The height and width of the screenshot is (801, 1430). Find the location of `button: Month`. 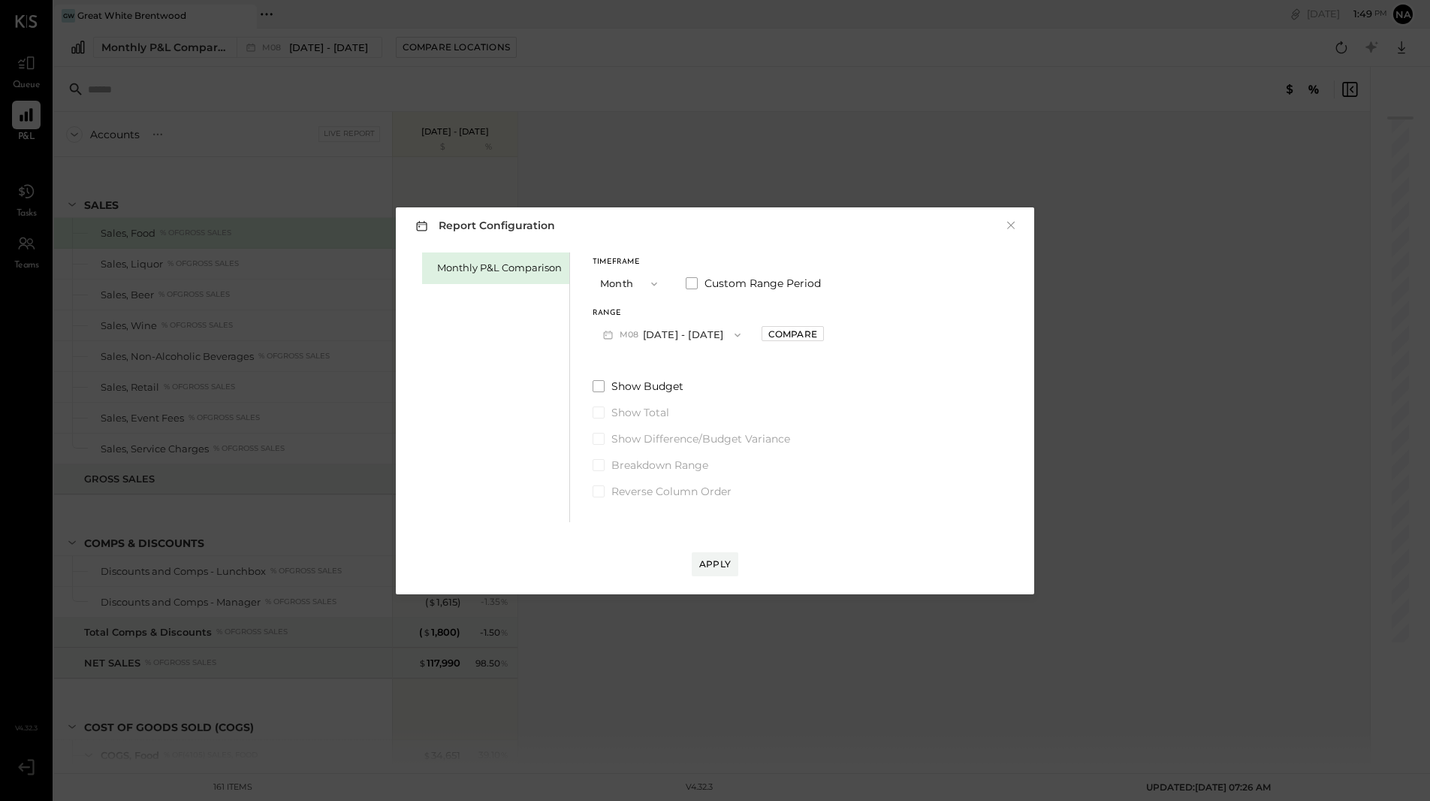

button: Month is located at coordinates (630, 283).